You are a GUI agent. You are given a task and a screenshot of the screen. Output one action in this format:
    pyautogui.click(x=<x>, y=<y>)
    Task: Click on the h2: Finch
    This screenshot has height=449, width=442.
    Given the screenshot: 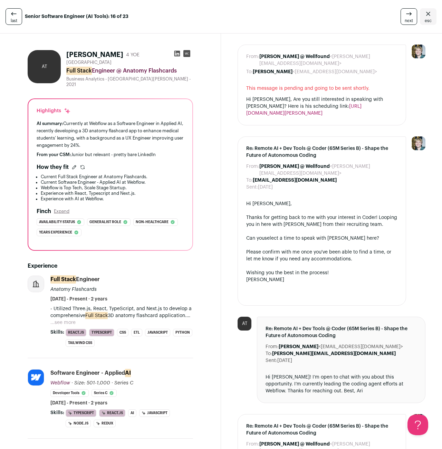 What is the action you would take?
    pyautogui.click(x=44, y=211)
    